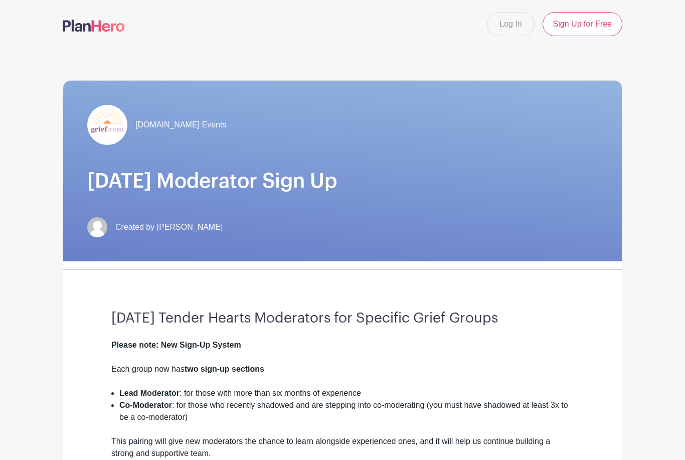  Describe the element at coordinates (97, 227) in the screenshot. I see `img: default-ce2991bfa6775e67f084385cd625a349d9dcbb7a52a09fb2fda1e96e2d18dcdb.png` at that location.